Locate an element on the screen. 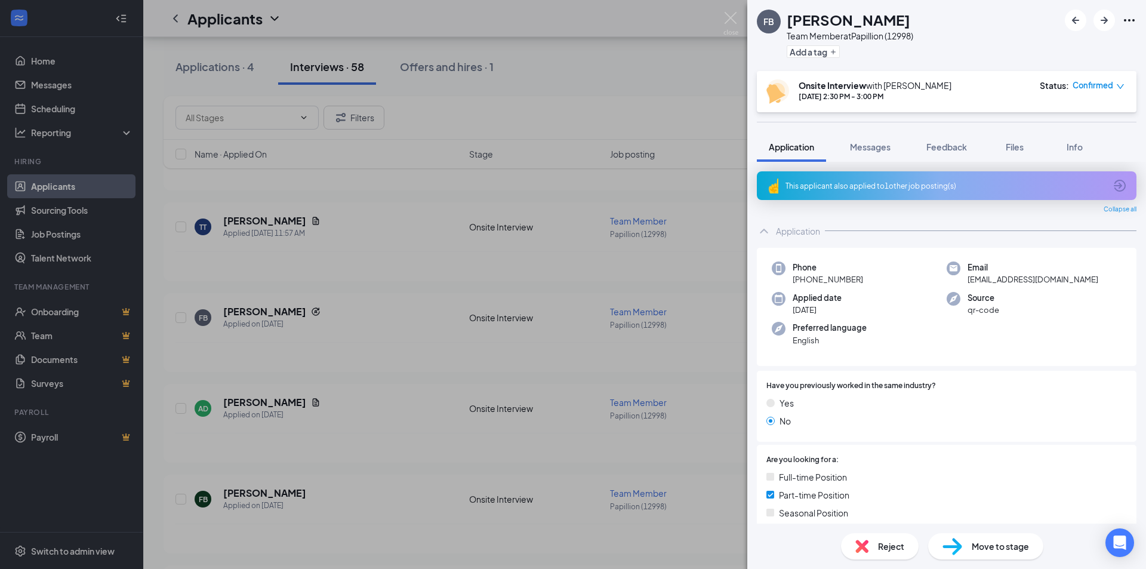 The width and height of the screenshot is (1146, 569). div: Open Intercom Messenger is located at coordinates (1120, 543).